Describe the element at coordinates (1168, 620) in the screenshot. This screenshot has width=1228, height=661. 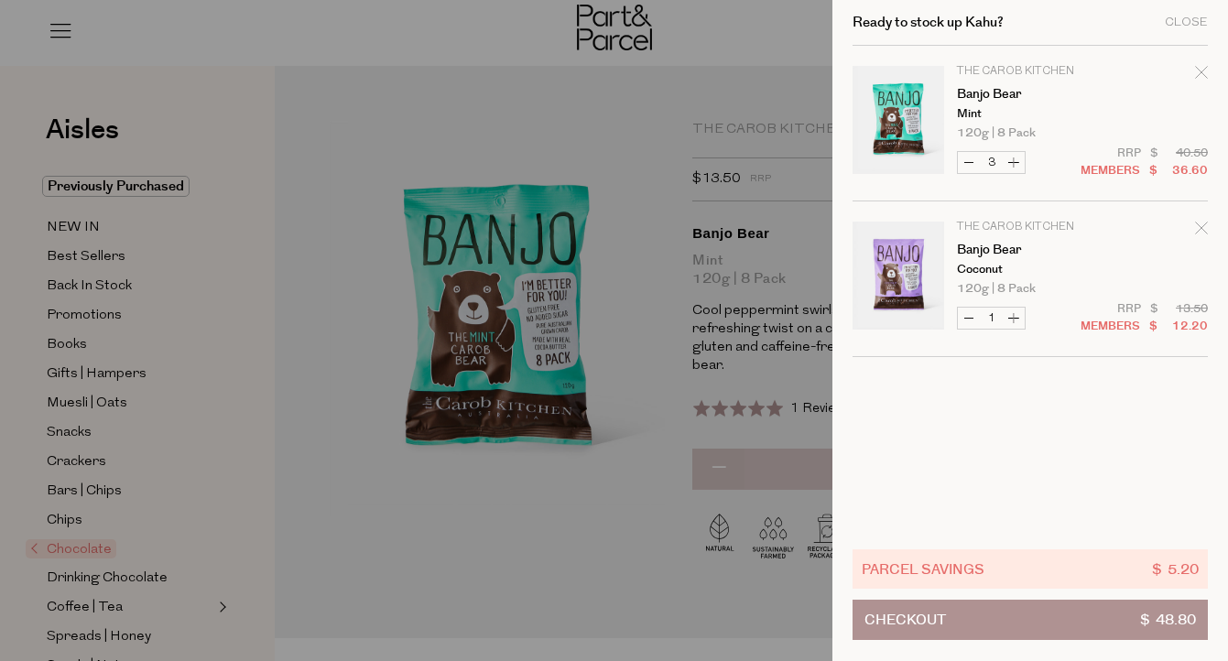
I see `span: $ 48.80` at that location.